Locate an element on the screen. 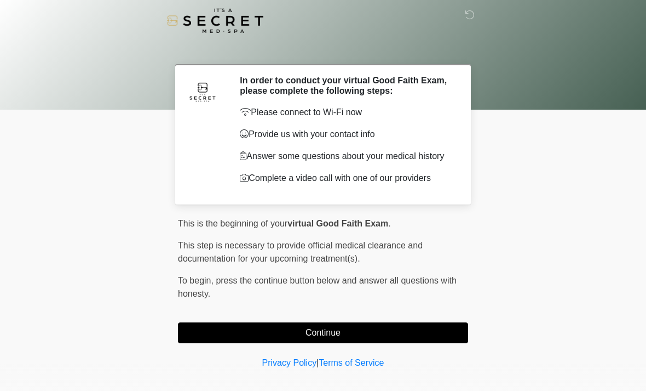 The image size is (646, 391). span: press the continue button below and answer all questions with honesty. is located at coordinates (317, 287).